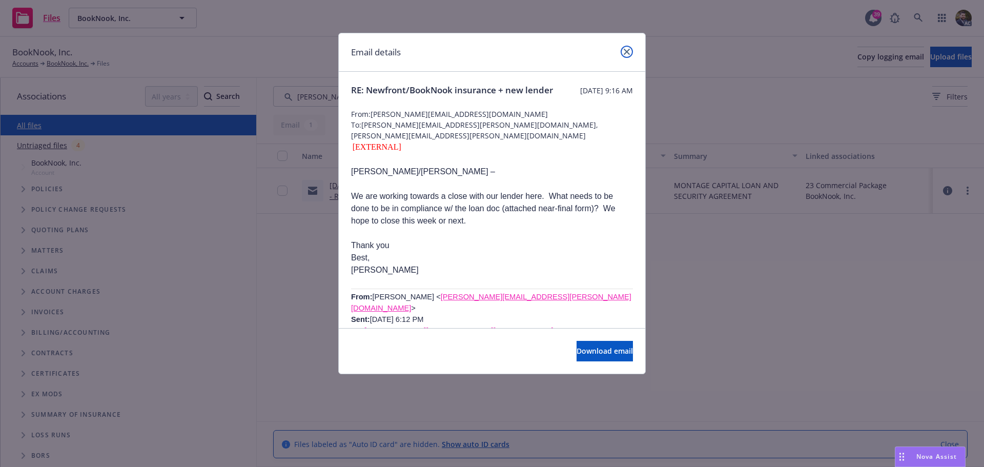  Describe the element at coordinates (901, 457) in the screenshot. I see `div: Drag to move` at that location.